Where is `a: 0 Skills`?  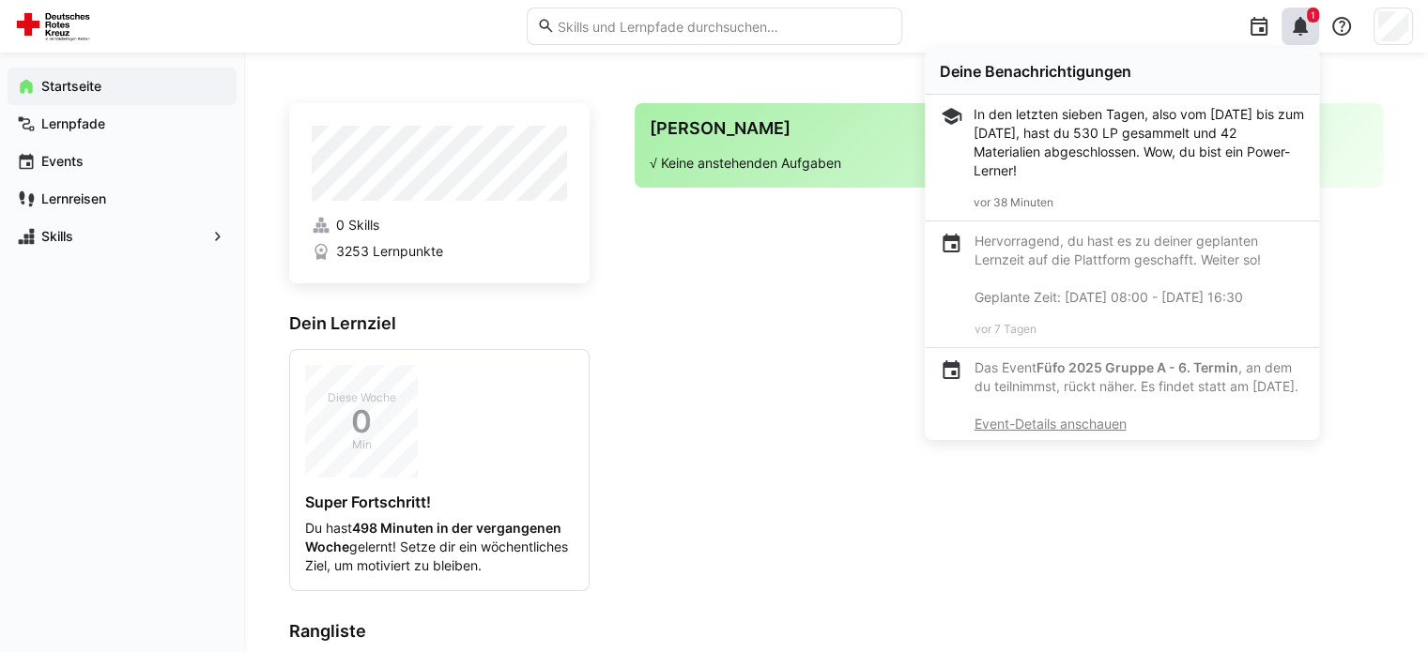 a: 0 Skills is located at coordinates (439, 225).